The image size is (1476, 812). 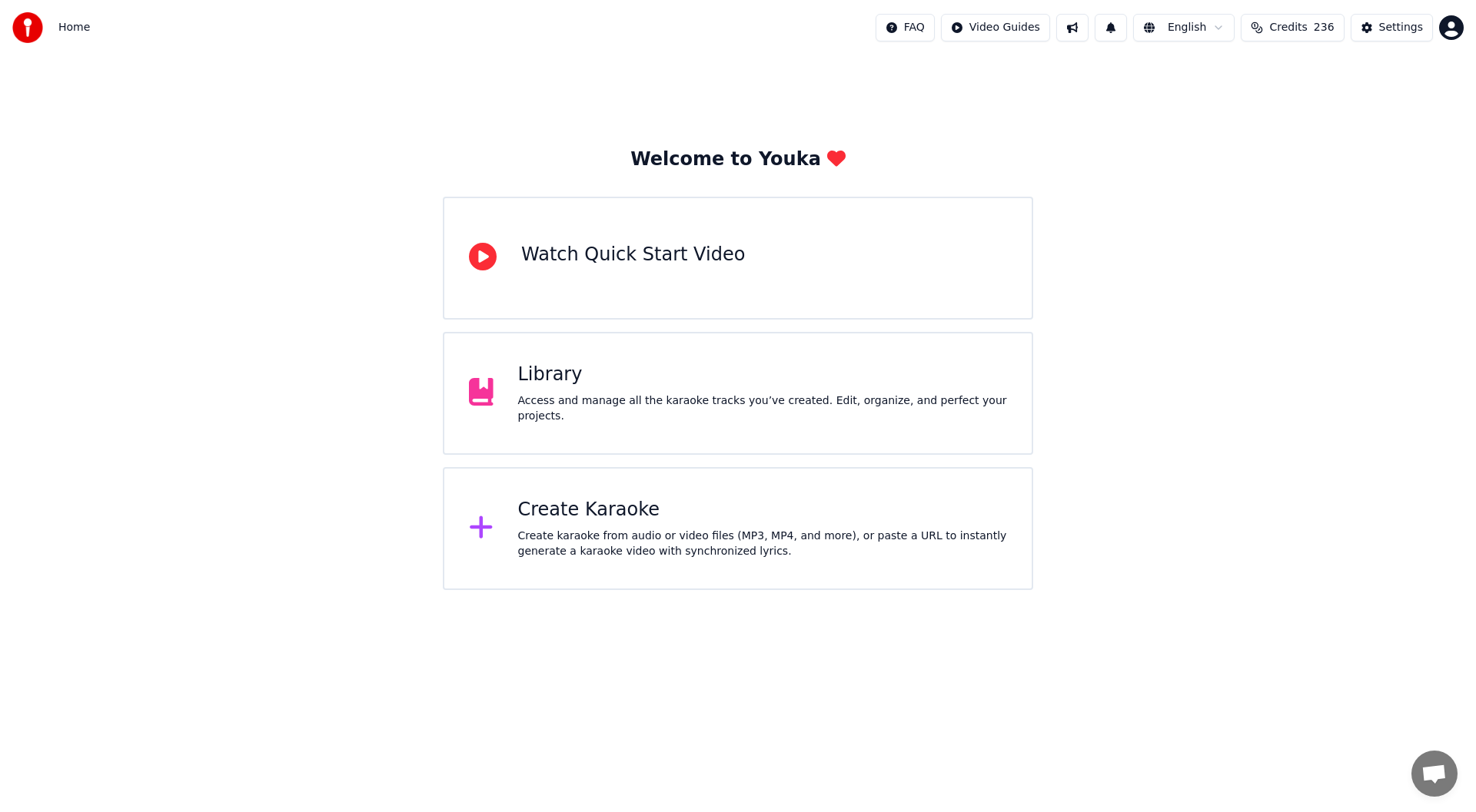 I want to click on div: Welcome to Youka, so click(x=738, y=160).